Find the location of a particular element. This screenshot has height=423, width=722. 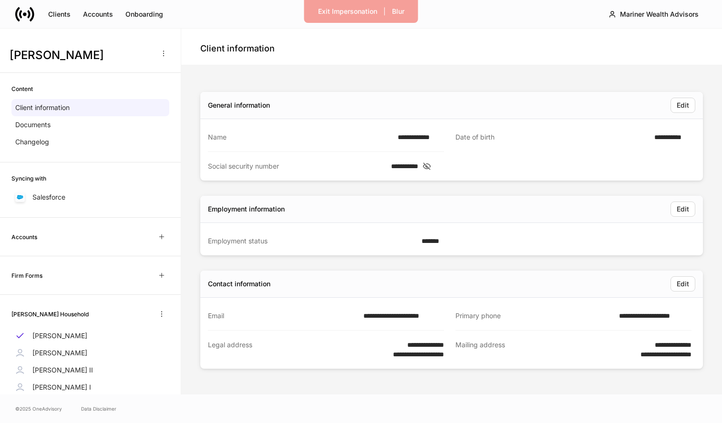

div: Date of birth is located at coordinates (551, 137).